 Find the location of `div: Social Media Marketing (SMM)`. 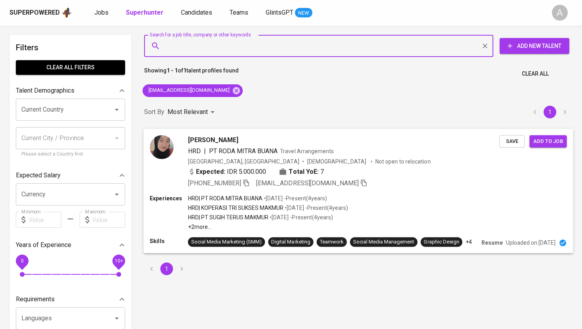

div: Social Media Marketing (SMM) is located at coordinates (226, 242).